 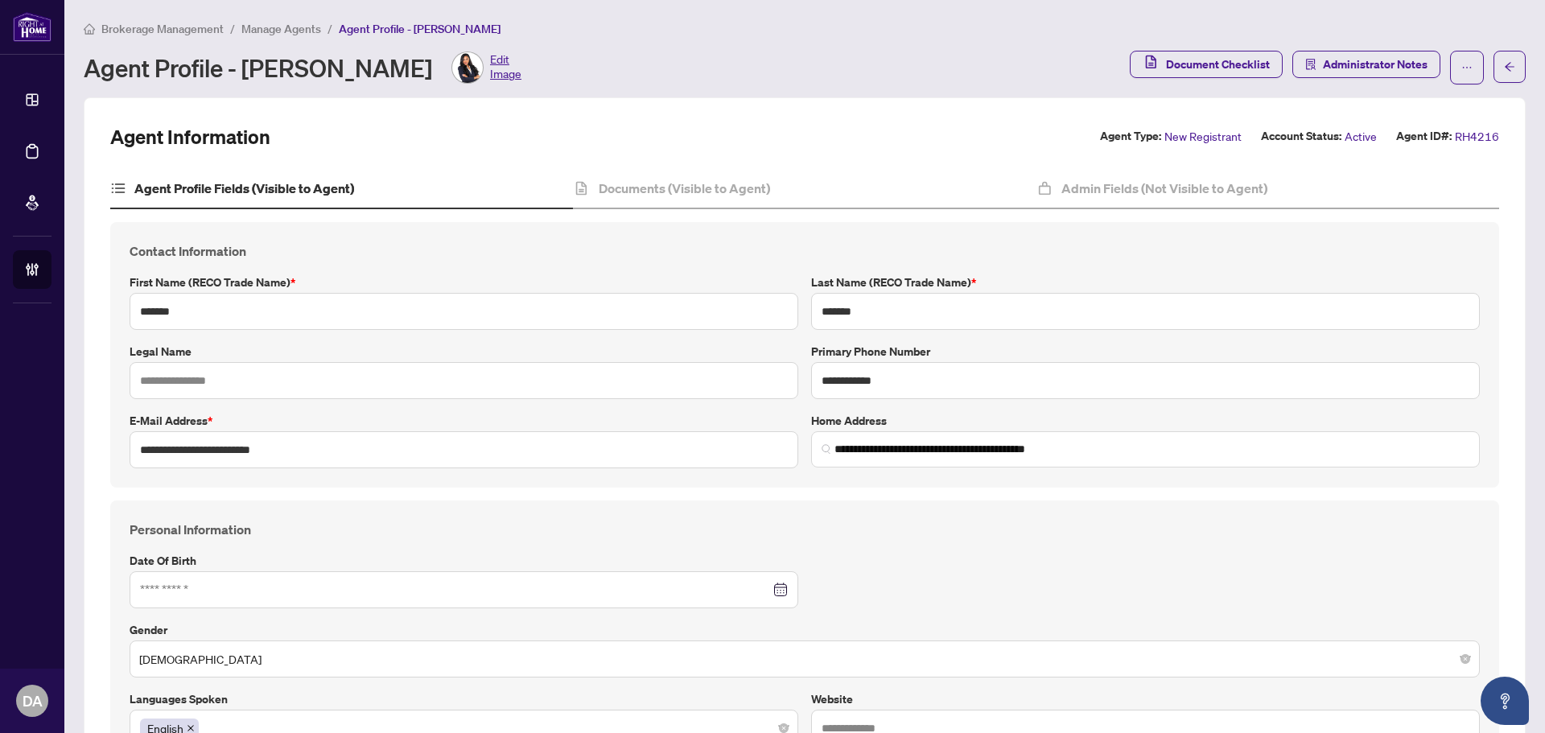 What do you see at coordinates (684, 188) in the screenshot?
I see `h4: Documents (Visible to Agent)` at bounding box center [684, 188].